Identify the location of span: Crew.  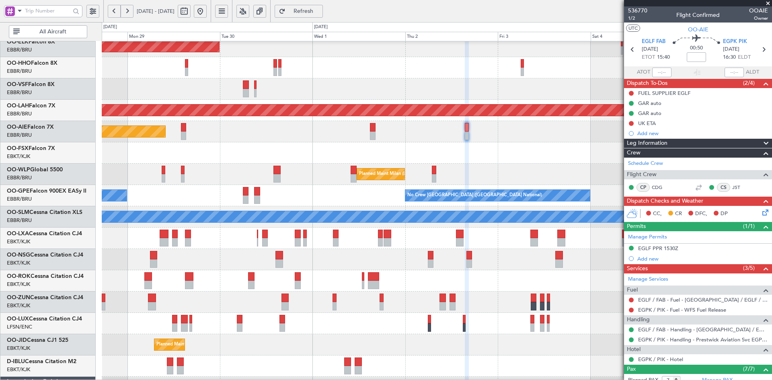
(634, 153).